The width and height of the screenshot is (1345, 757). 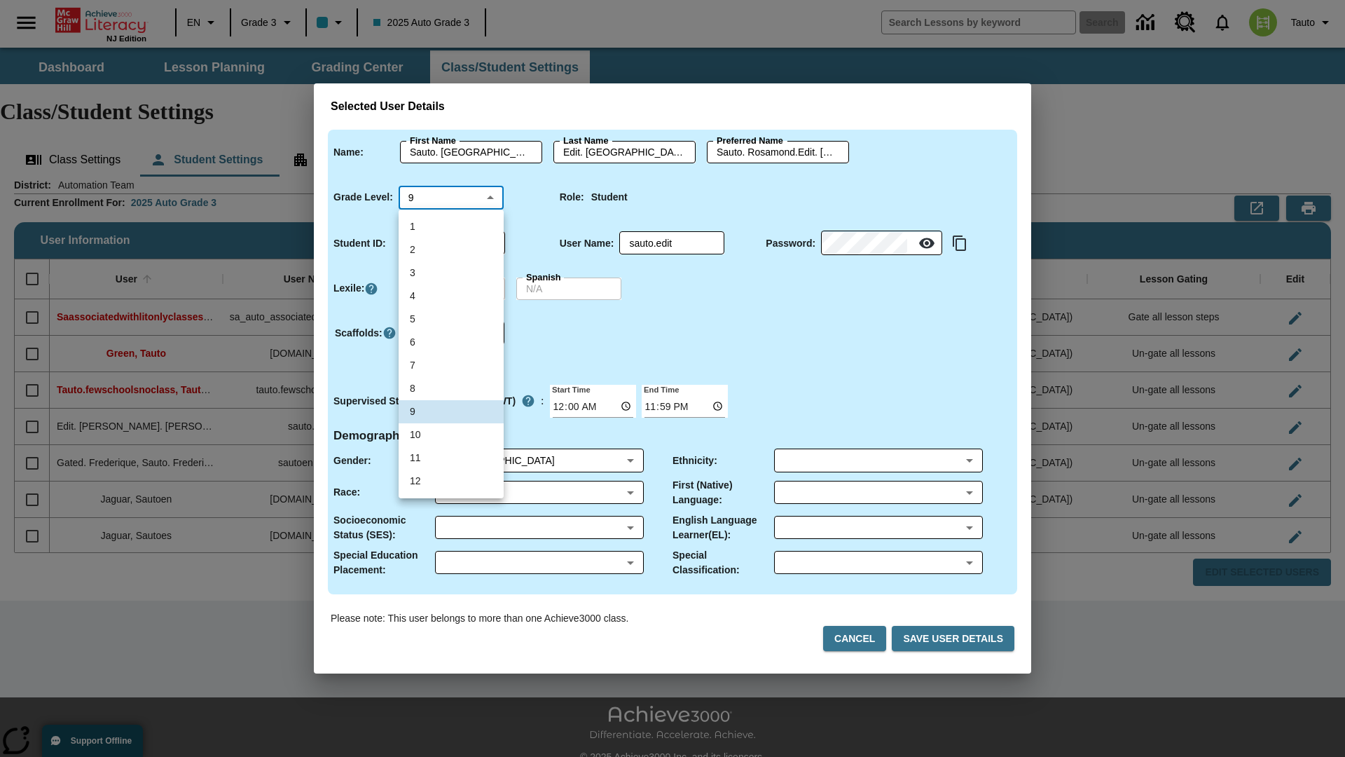 I want to click on li: 9, so click(x=451, y=411).